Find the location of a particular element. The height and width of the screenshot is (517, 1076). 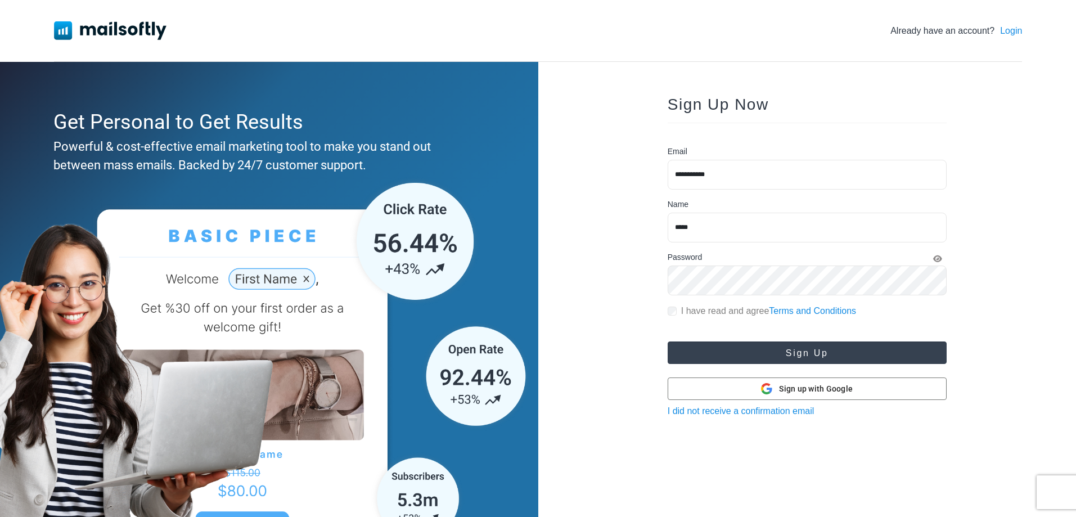

a: I did not receive a confirmation email is located at coordinates (741, 411).